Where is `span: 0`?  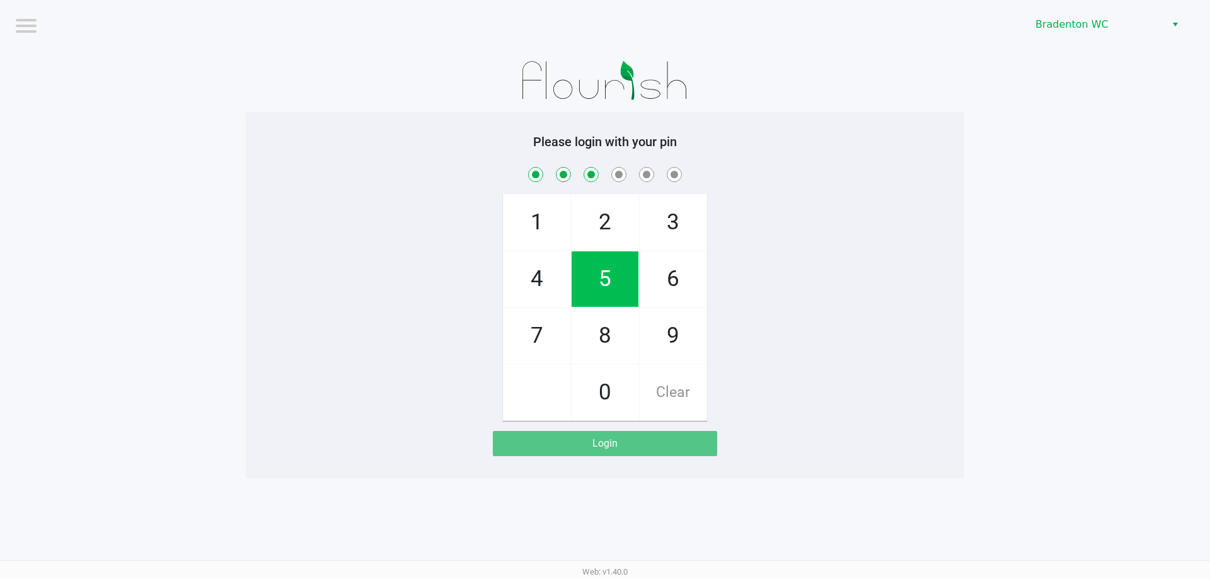 span: 0 is located at coordinates (605, 392).